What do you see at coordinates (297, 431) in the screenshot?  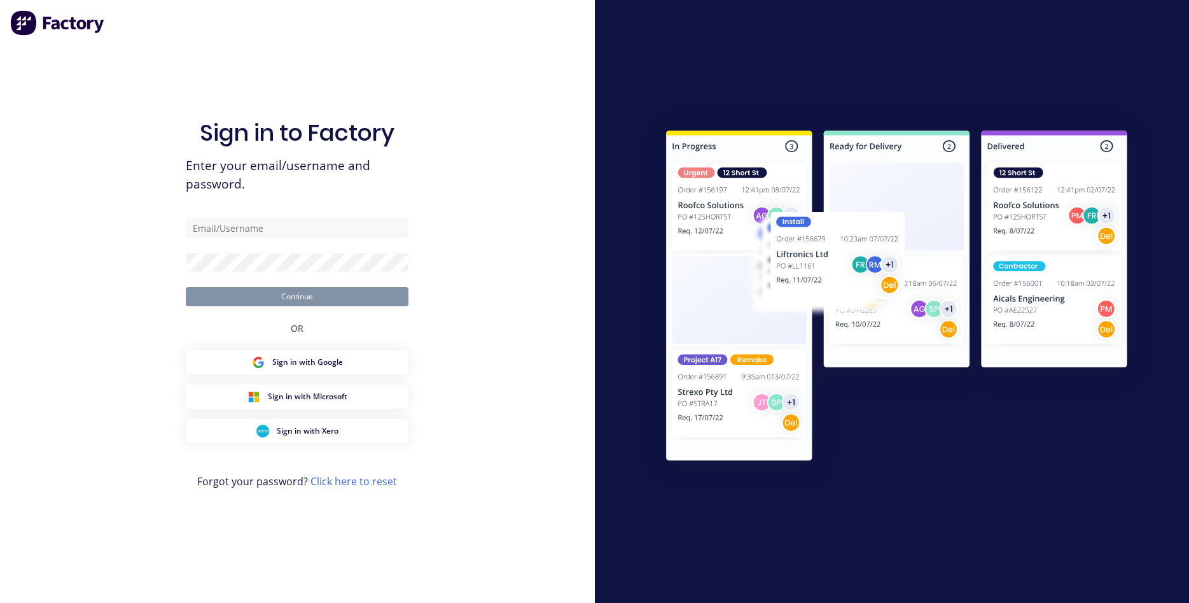 I see `button: Xero Sign inSign in with Xero` at bounding box center [297, 431].